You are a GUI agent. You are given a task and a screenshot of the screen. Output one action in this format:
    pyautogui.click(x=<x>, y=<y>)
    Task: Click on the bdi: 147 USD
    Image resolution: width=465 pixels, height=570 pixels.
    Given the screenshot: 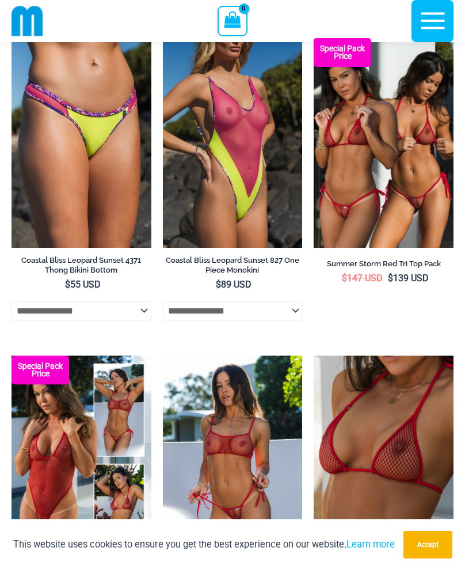 What is the action you would take?
    pyautogui.click(x=362, y=278)
    